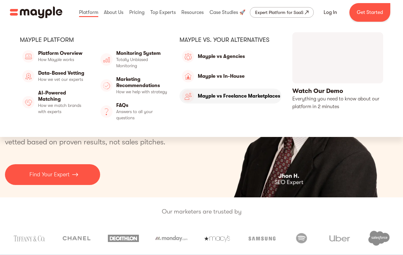 The width and height of the screenshot is (403, 255). What do you see at coordinates (94, 40) in the screenshot?
I see `div: Mayple platform` at bounding box center [94, 40].